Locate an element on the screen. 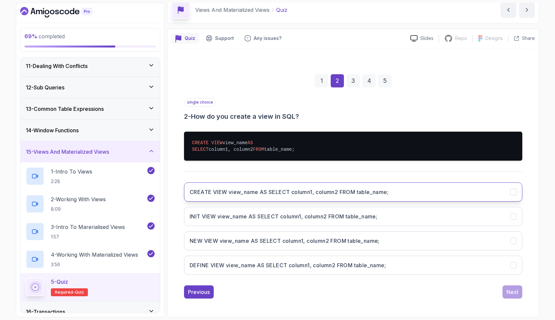 The width and height of the screenshot is (555, 320). h3: 15 - Views And Materialized Views is located at coordinates (67, 152).